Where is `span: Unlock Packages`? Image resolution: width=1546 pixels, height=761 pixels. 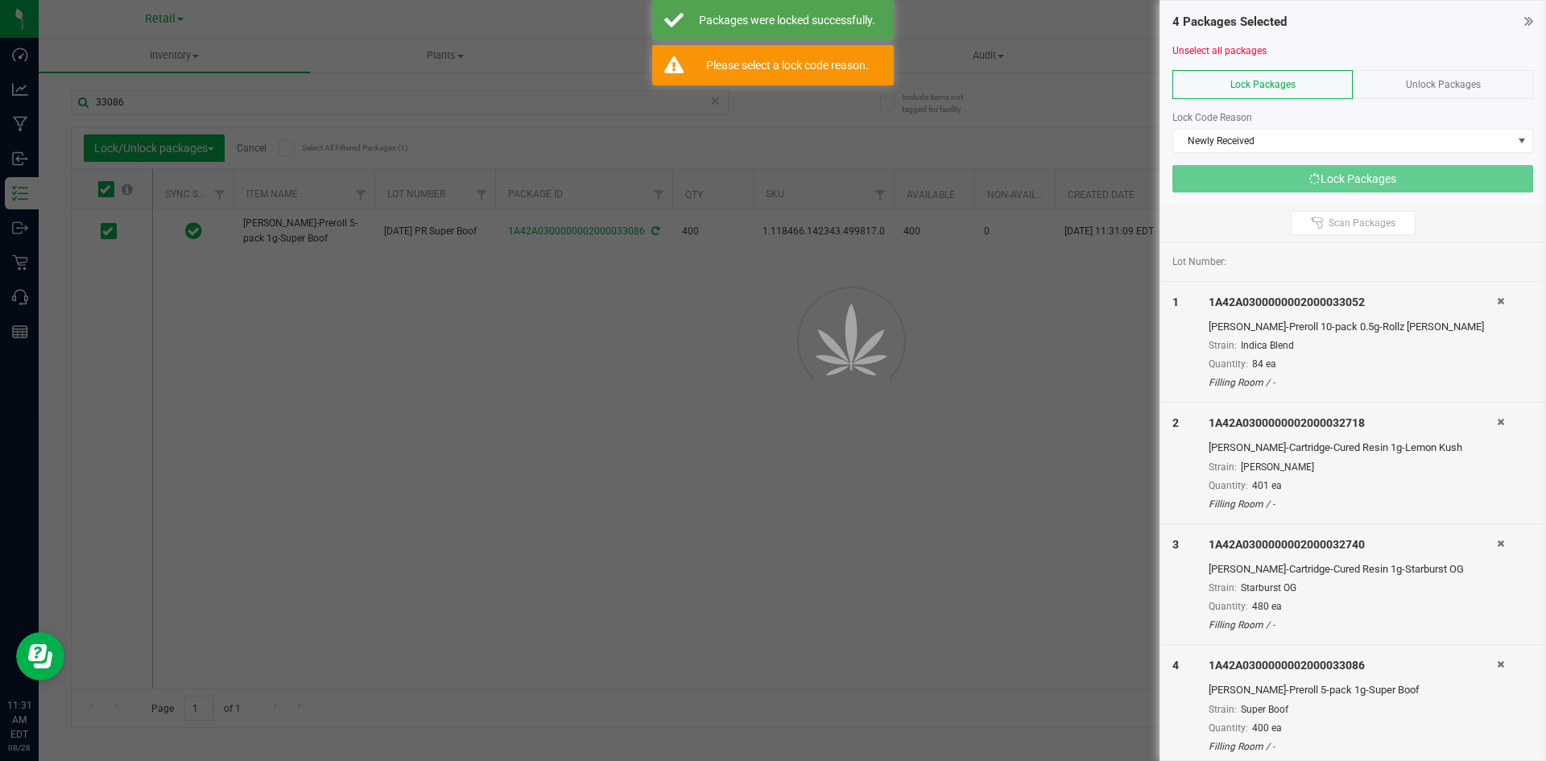
span: Unlock Packages is located at coordinates (1443, 85).